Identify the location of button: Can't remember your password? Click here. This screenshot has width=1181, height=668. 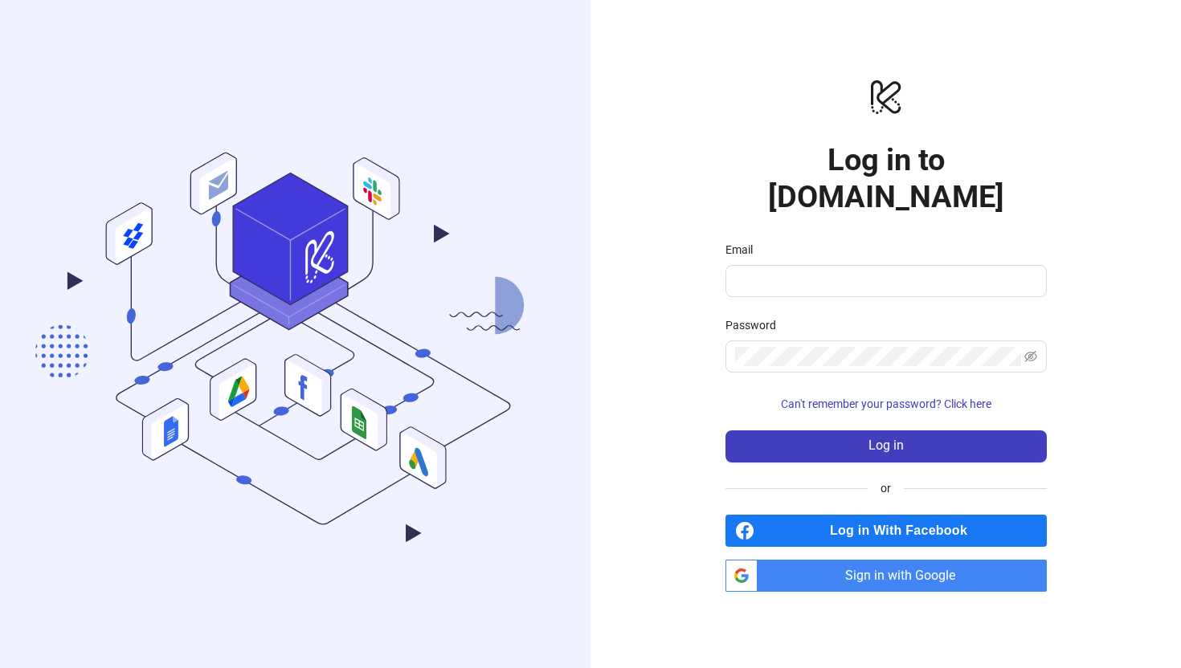
(886, 405).